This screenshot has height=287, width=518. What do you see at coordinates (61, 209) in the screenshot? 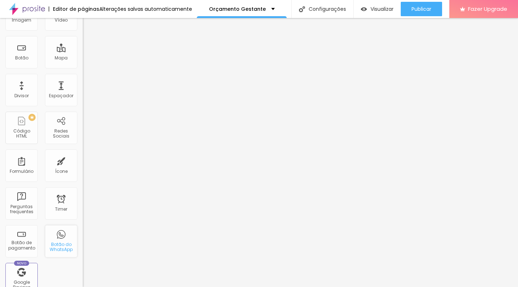
I see `div: Timer` at bounding box center [61, 209].